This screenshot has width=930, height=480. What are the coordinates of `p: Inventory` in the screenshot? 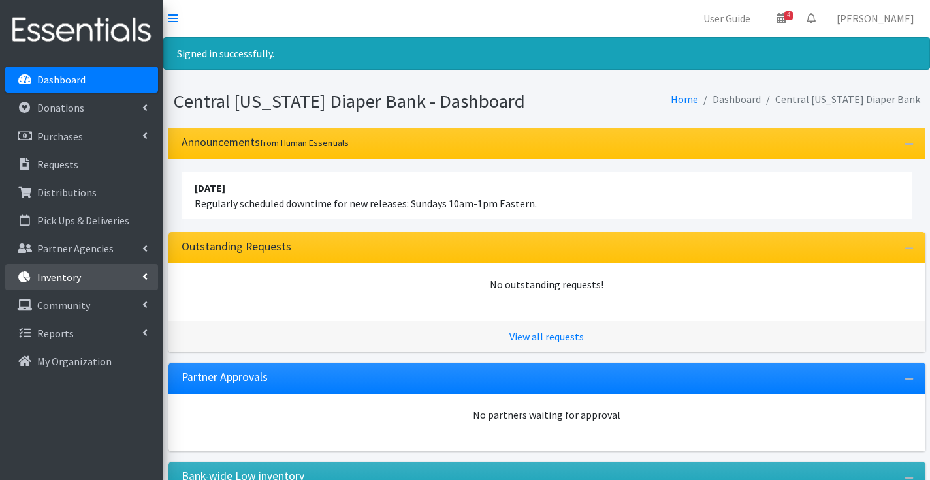 It's located at (59, 277).